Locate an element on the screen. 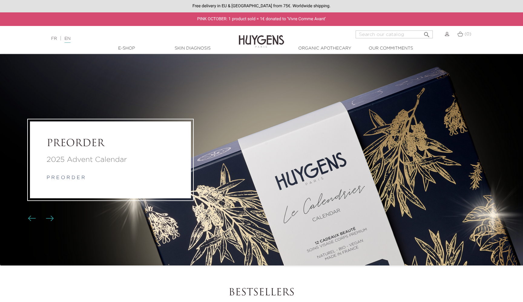 This screenshot has width=523, height=302. a: Organic Apothecary is located at coordinates (324, 48).